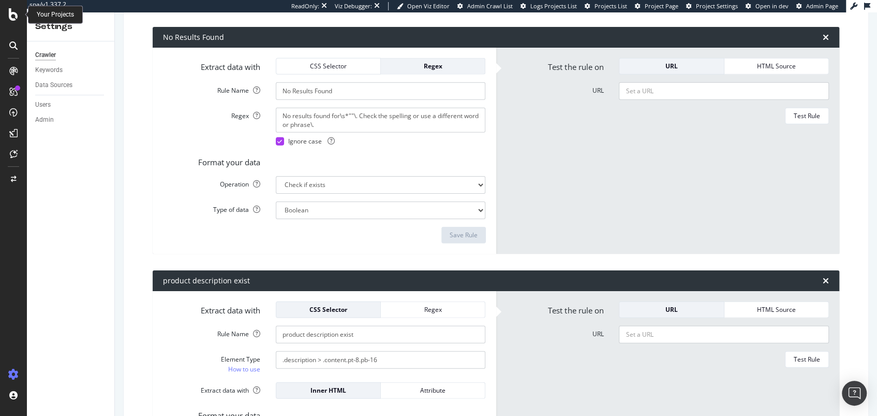 The width and height of the screenshot is (877, 416). Describe the element at coordinates (485, 6) in the screenshot. I see `a: Admin Crawl List` at that location.